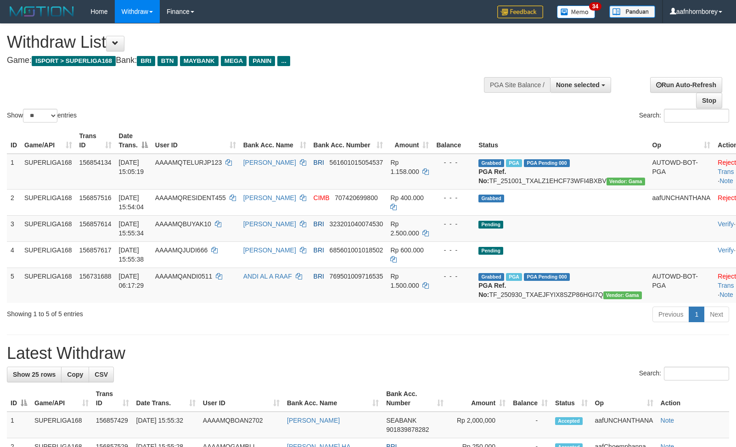 This screenshot has width=736, height=447. Describe the element at coordinates (479, 399) in the screenshot. I see `th: Amount: activate to sort column ascending` at that location.